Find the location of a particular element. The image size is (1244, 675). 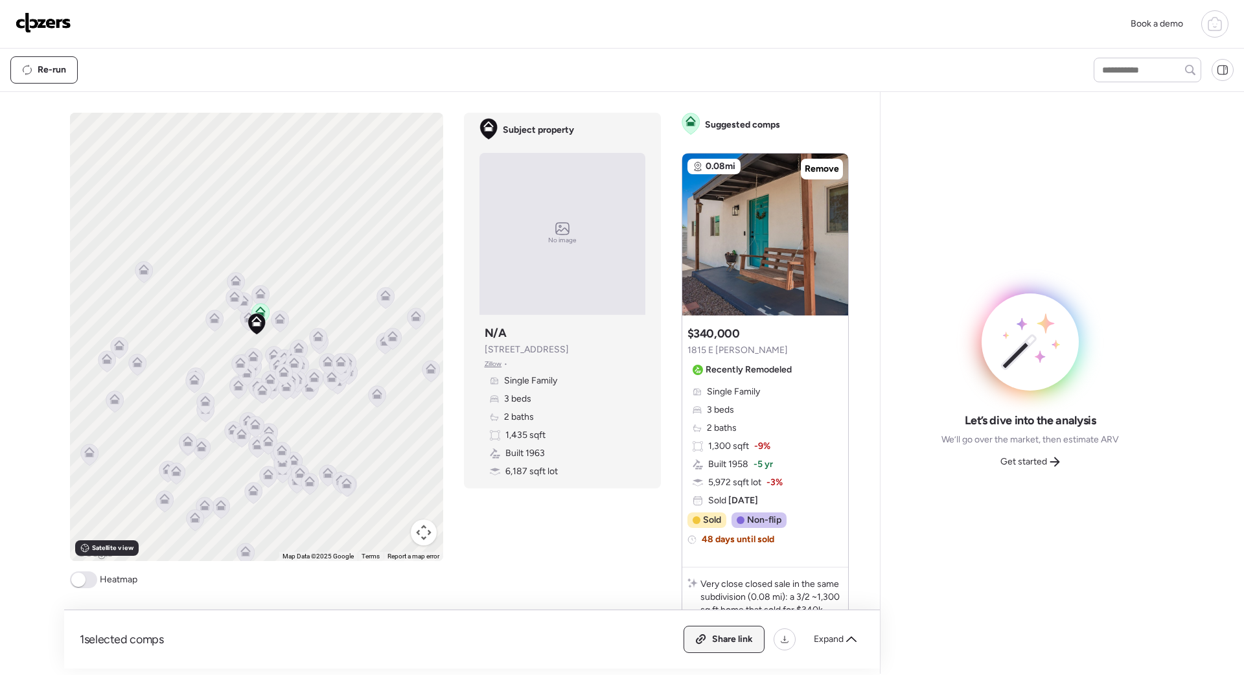

button: Map camera controls is located at coordinates (424, 533).